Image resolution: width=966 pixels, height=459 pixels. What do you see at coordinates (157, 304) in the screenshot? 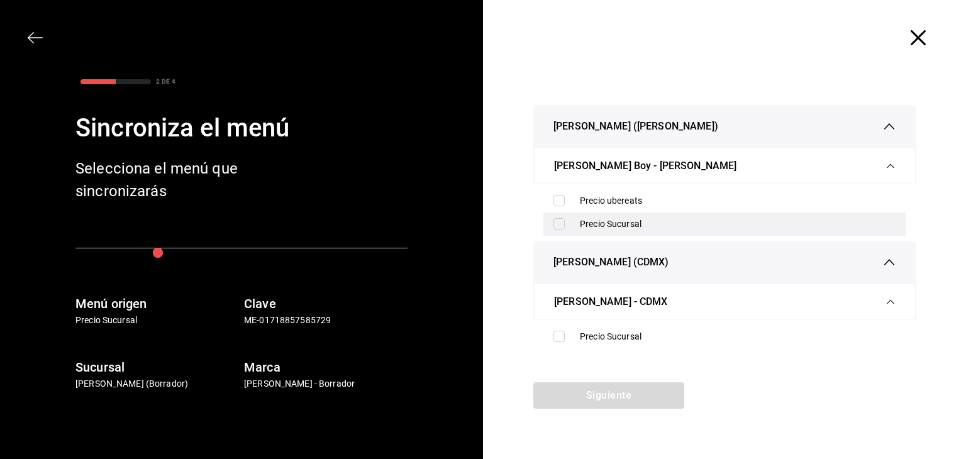
I see `h6: Menú origen` at bounding box center [157, 304].